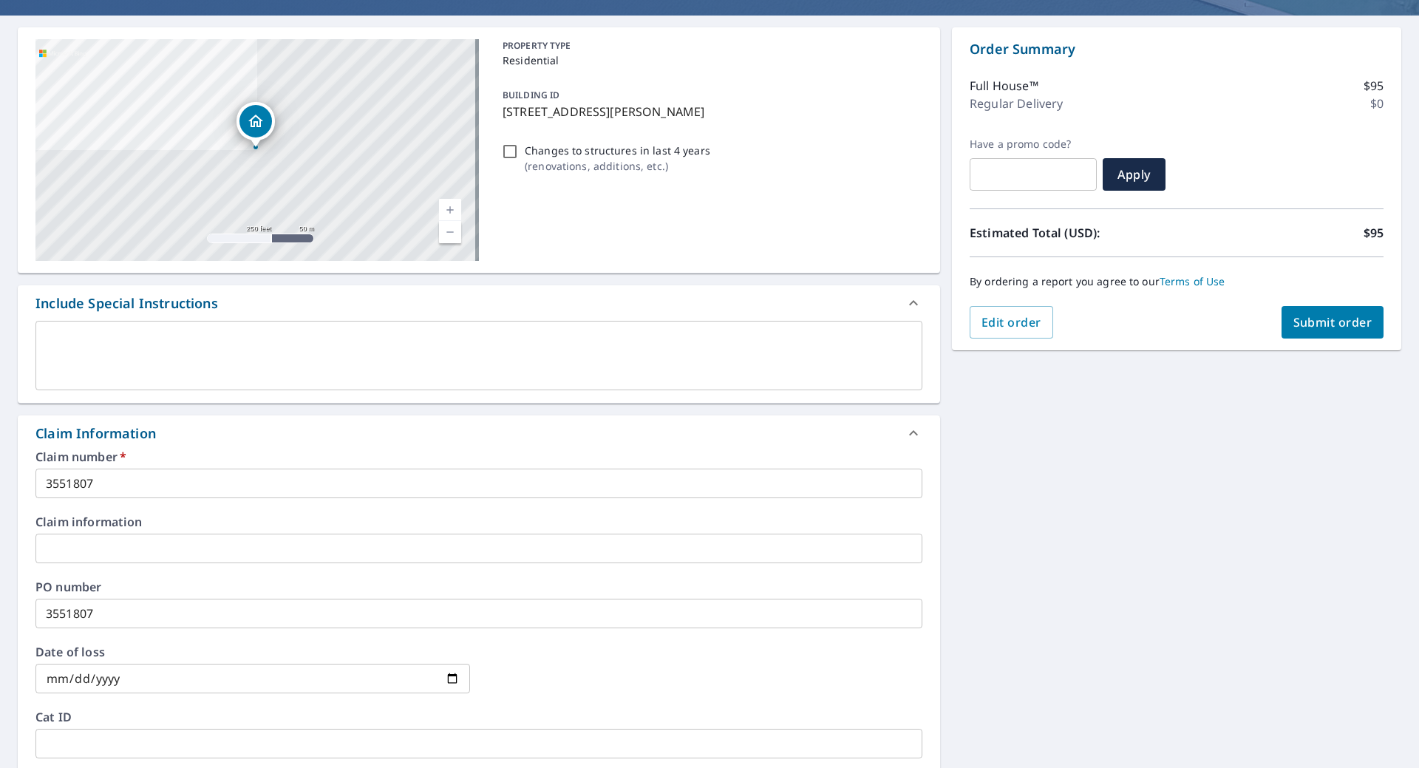 The height and width of the screenshot is (768, 1419). I want to click on button: Submit order, so click(1332, 322).